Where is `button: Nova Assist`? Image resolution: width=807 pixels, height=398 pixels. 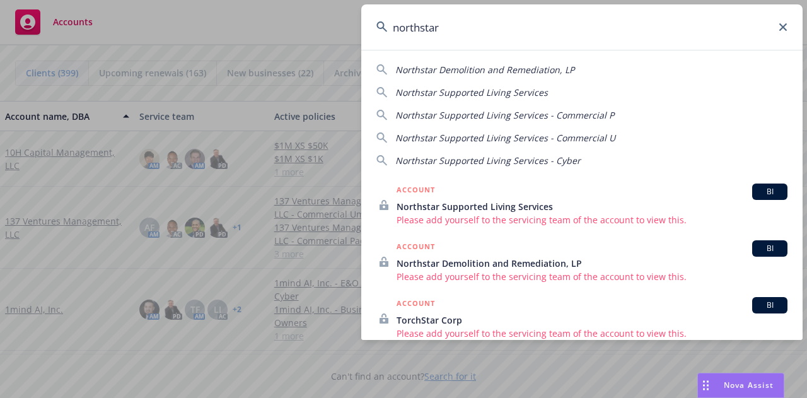
button: Nova Assist is located at coordinates (740, 385).